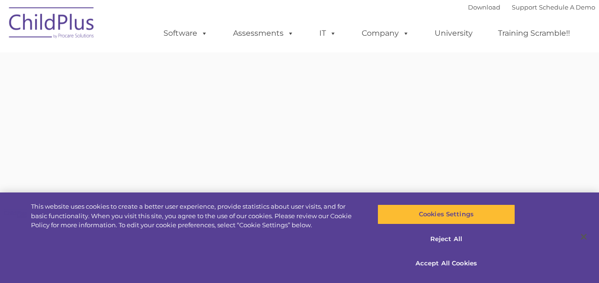  I want to click on button: Accept All Cookies, so click(446, 263).